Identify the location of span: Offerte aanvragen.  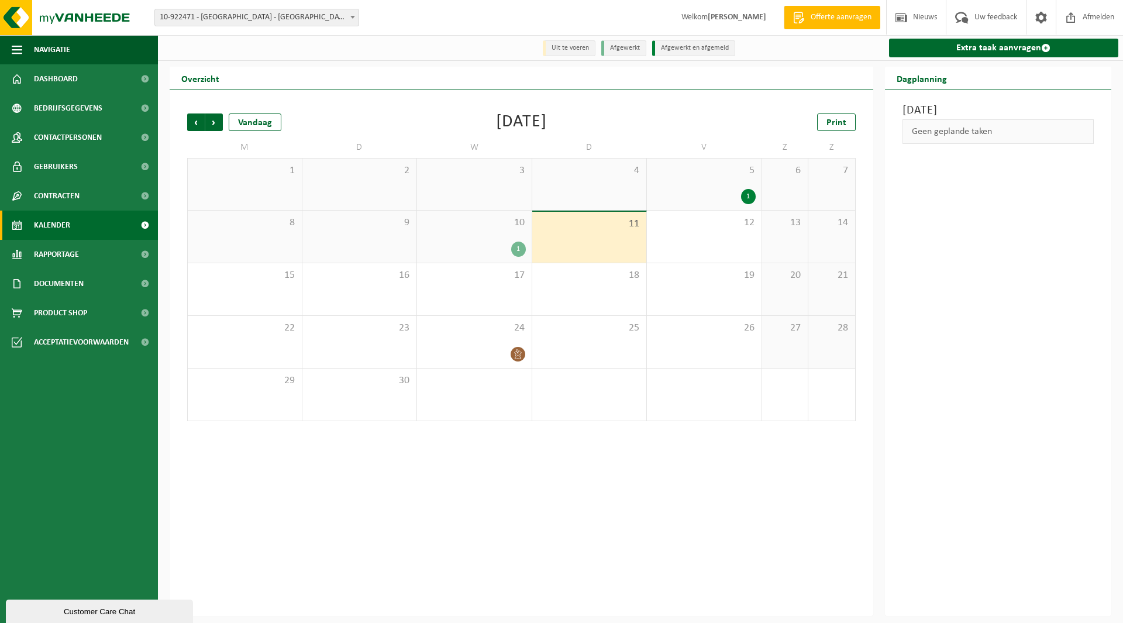
(841, 18).